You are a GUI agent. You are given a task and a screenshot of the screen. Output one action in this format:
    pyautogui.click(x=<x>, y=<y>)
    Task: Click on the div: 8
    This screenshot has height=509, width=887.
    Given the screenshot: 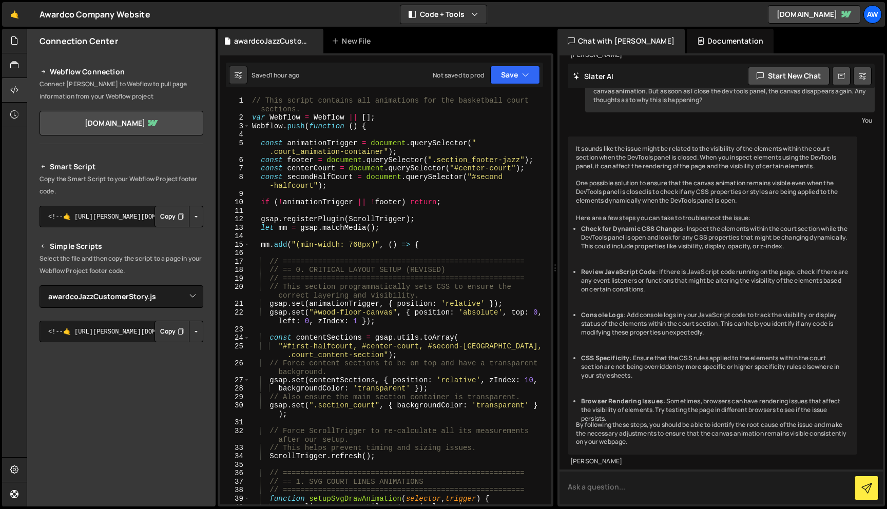 What is the action you would take?
    pyautogui.click(x=235, y=181)
    